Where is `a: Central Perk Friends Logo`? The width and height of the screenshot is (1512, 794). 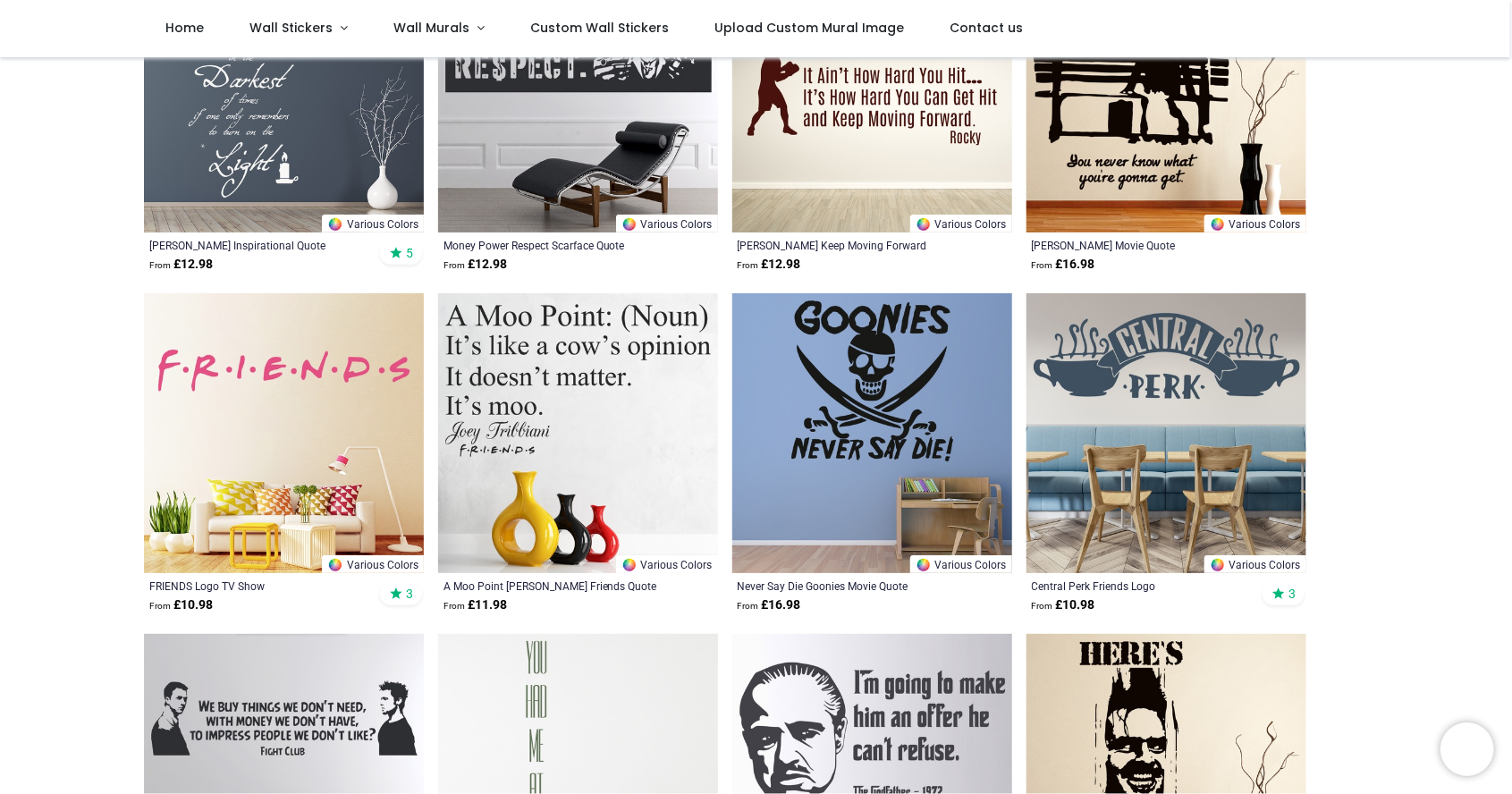
a: Central Perk Friends Logo is located at coordinates (1139, 586).